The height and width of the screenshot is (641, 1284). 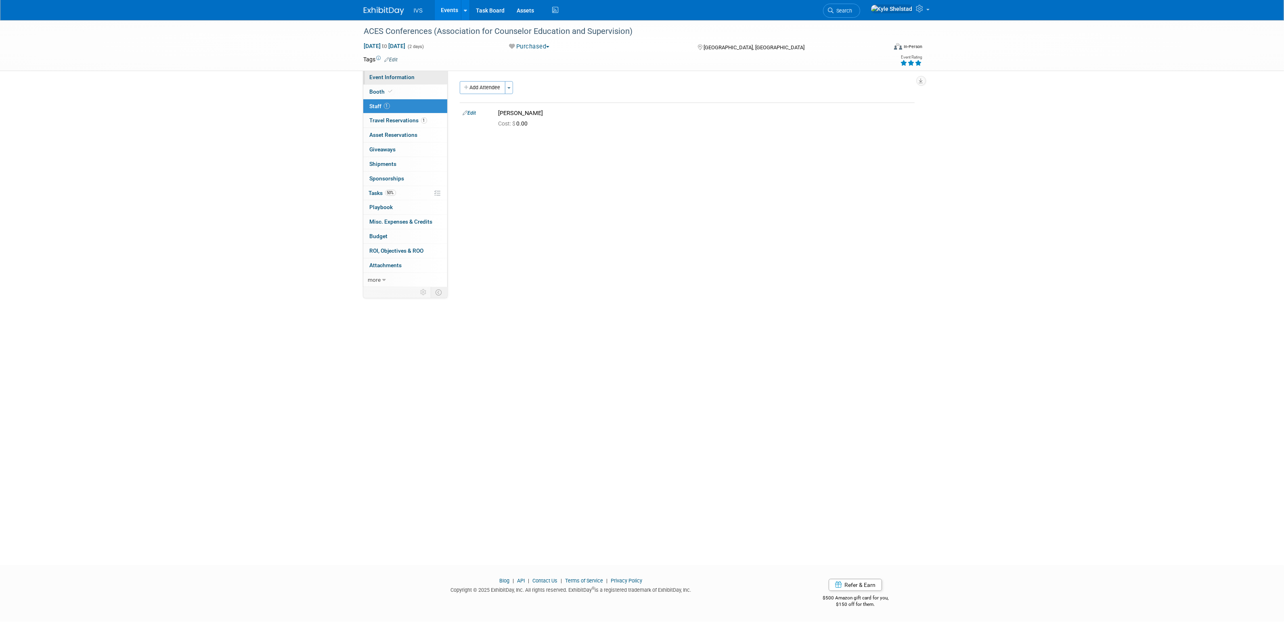 I want to click on span: Search, so click(x=843, y=10).